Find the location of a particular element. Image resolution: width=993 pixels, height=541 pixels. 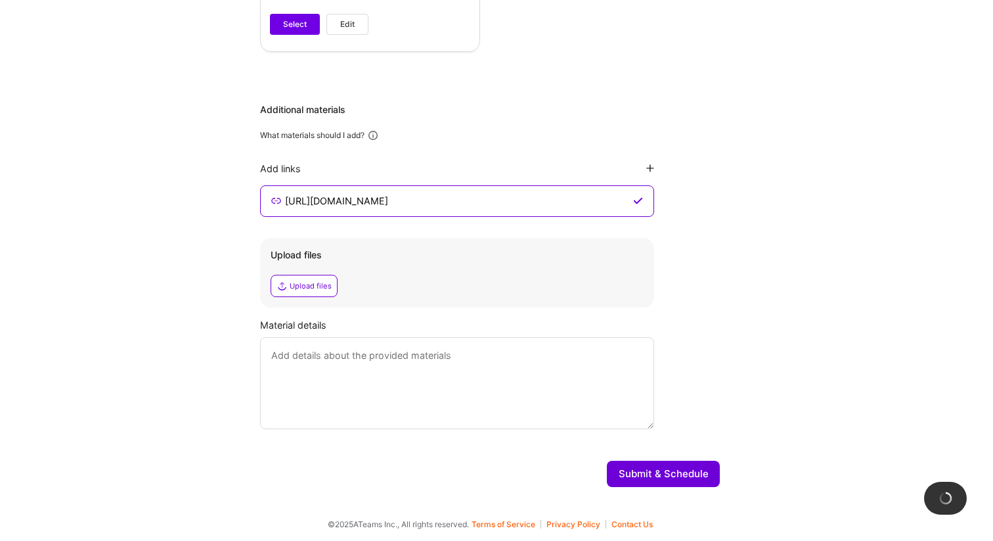

button: Submit & Schedule is located at coordinates (664, 474).